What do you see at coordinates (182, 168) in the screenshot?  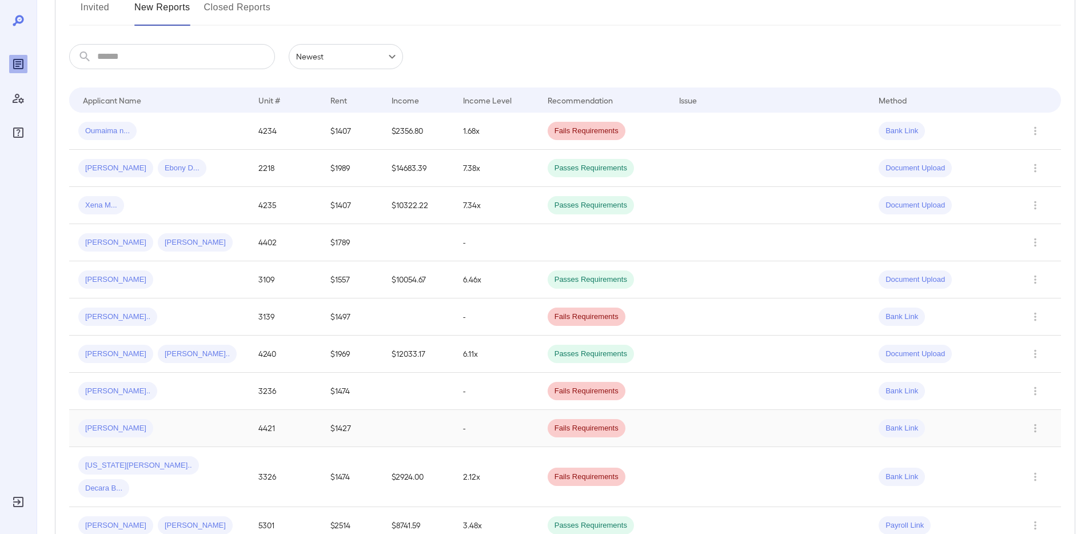 I see `span: Ebony D...` at bounding box center [182, 168].